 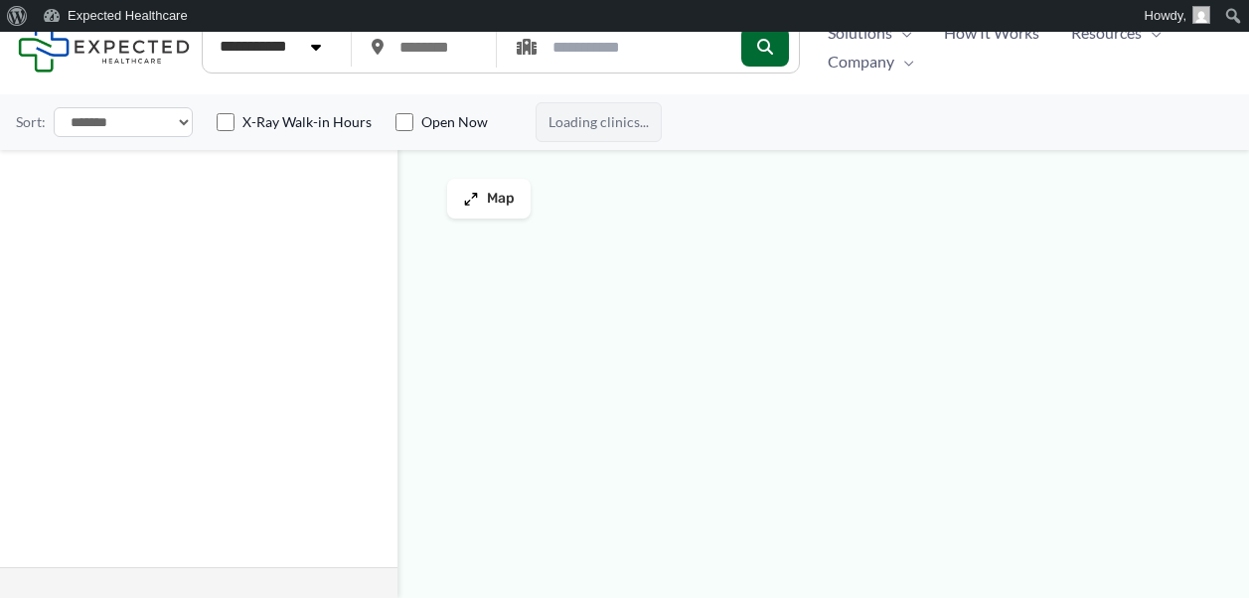 I want to click on img: Expected Healthcare Logo - side, dark font, small, so click(x=103, y=47).